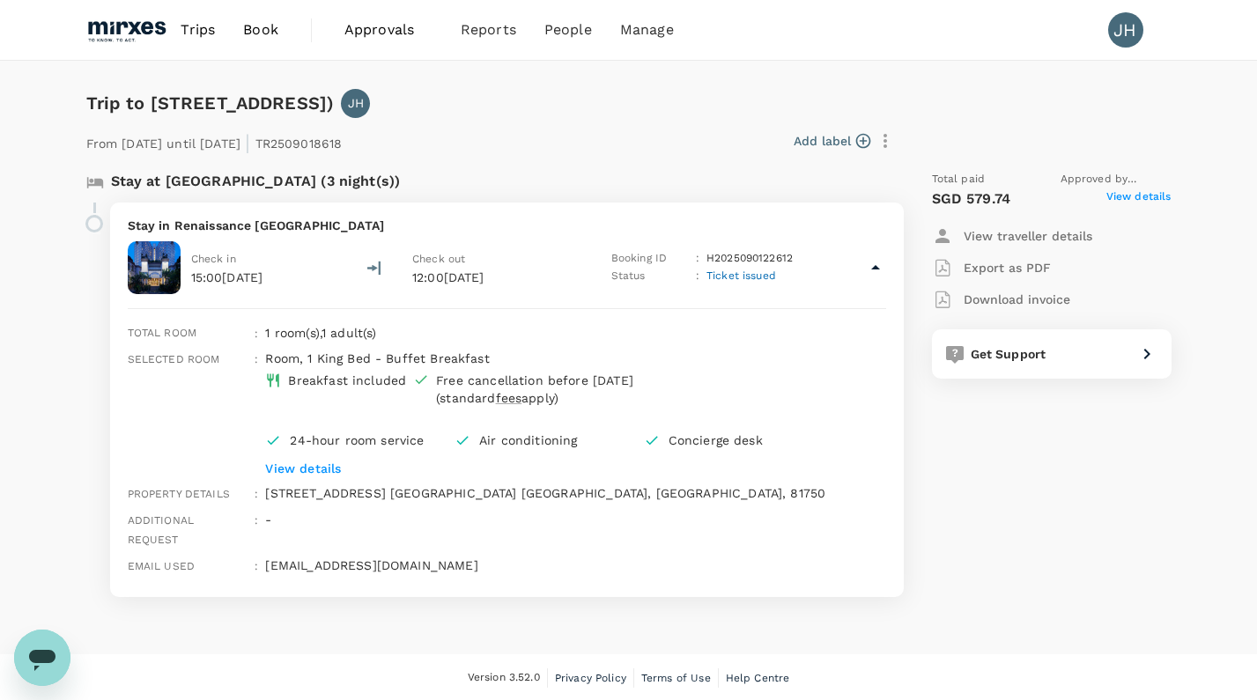  I want to click on span: Total paid, so click(958, 180).